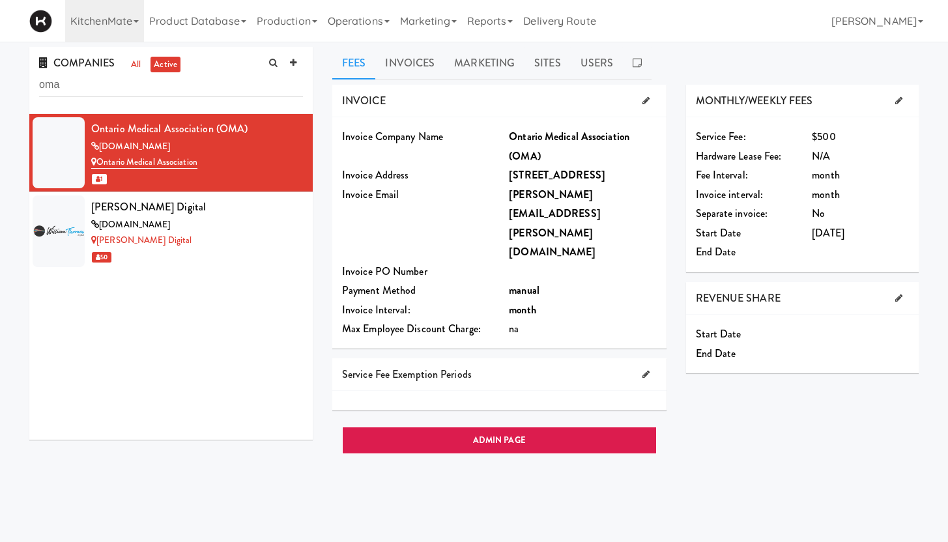  I want to click on b: Ontario Medical Association (OMA), so click(569, 146).